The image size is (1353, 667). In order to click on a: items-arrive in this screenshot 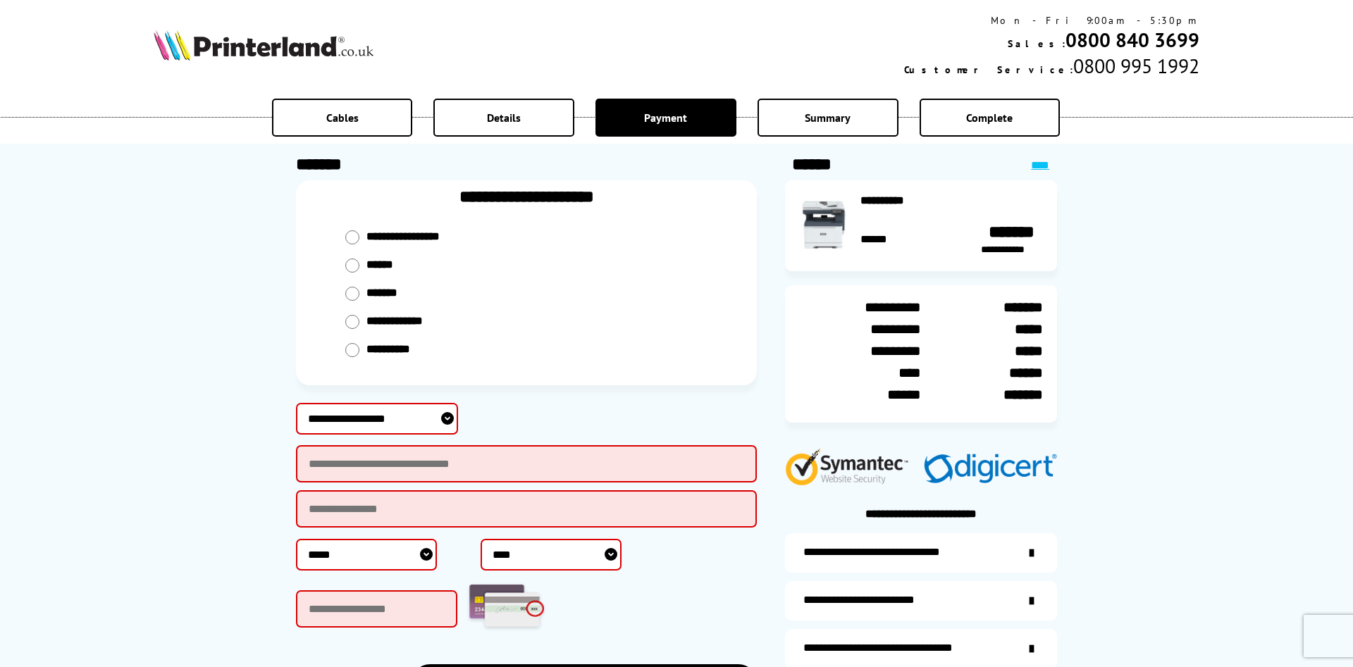, I will do `click(921, 601)`.